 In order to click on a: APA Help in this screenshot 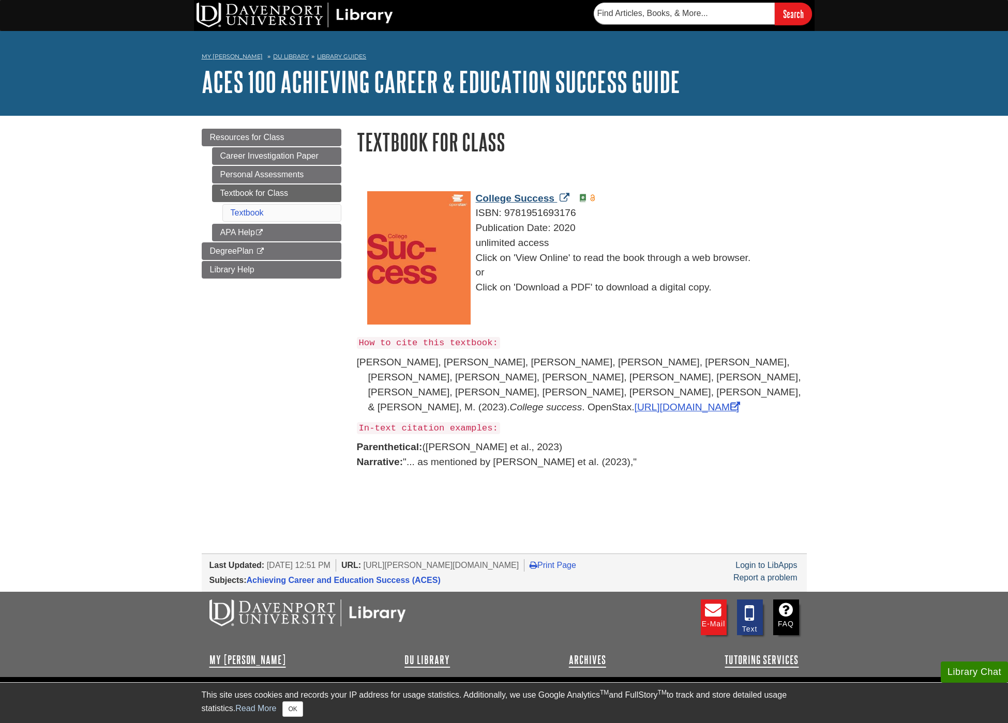, I will do `click(277, 233)`.